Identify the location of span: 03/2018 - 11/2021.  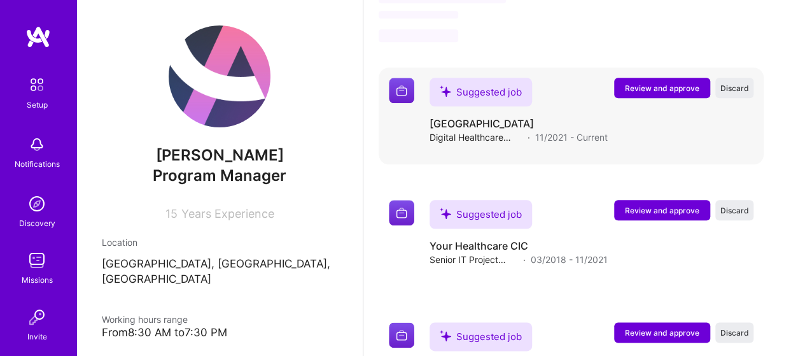
(569, 259).